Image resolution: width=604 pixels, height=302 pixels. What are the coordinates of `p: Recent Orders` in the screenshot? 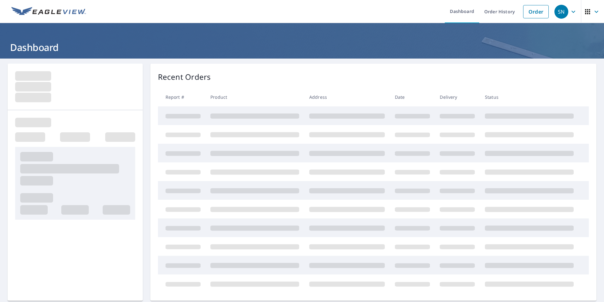 It's located at (185, 77).